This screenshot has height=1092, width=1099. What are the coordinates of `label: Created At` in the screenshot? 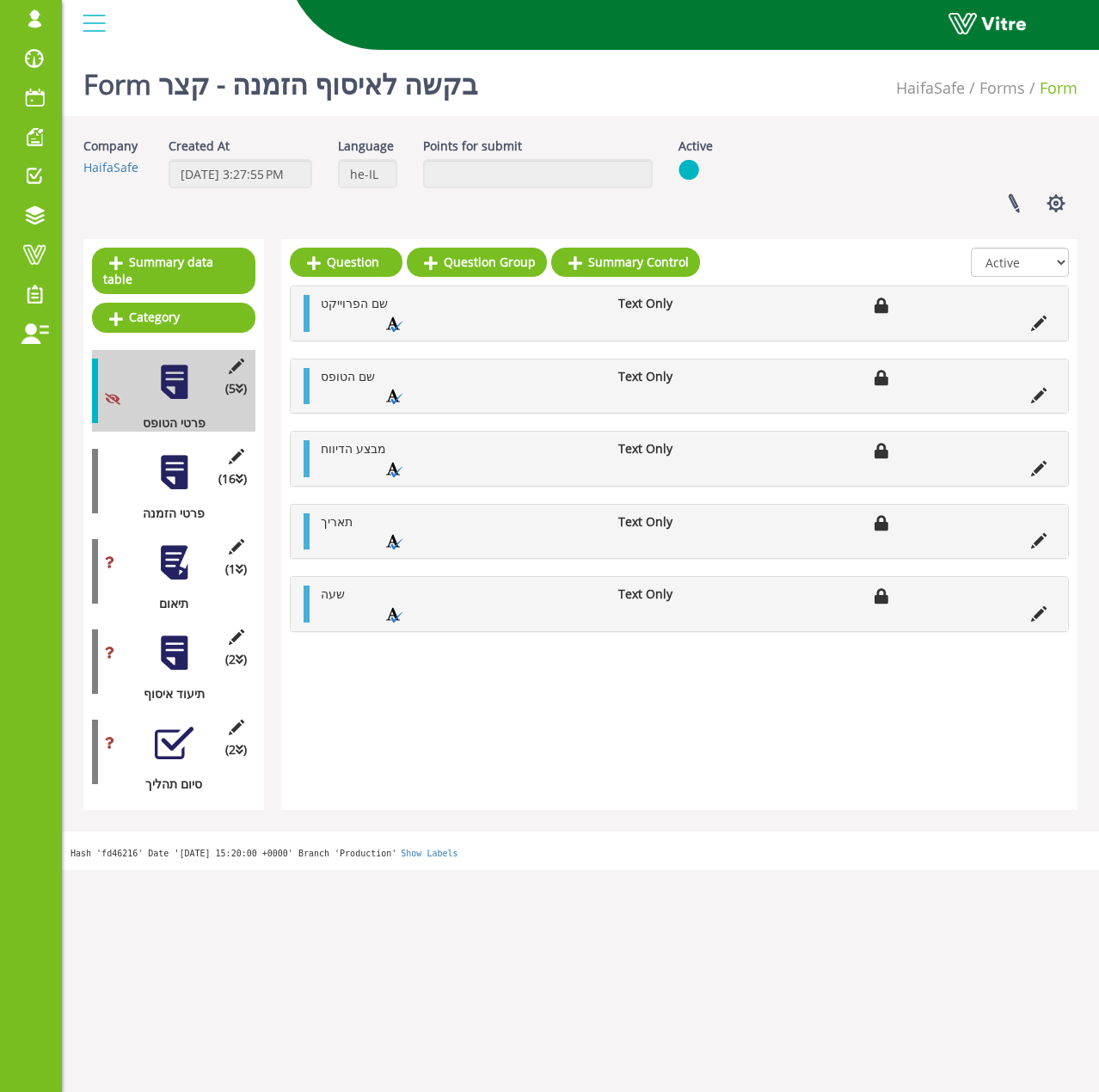 It's located at (198, 146).